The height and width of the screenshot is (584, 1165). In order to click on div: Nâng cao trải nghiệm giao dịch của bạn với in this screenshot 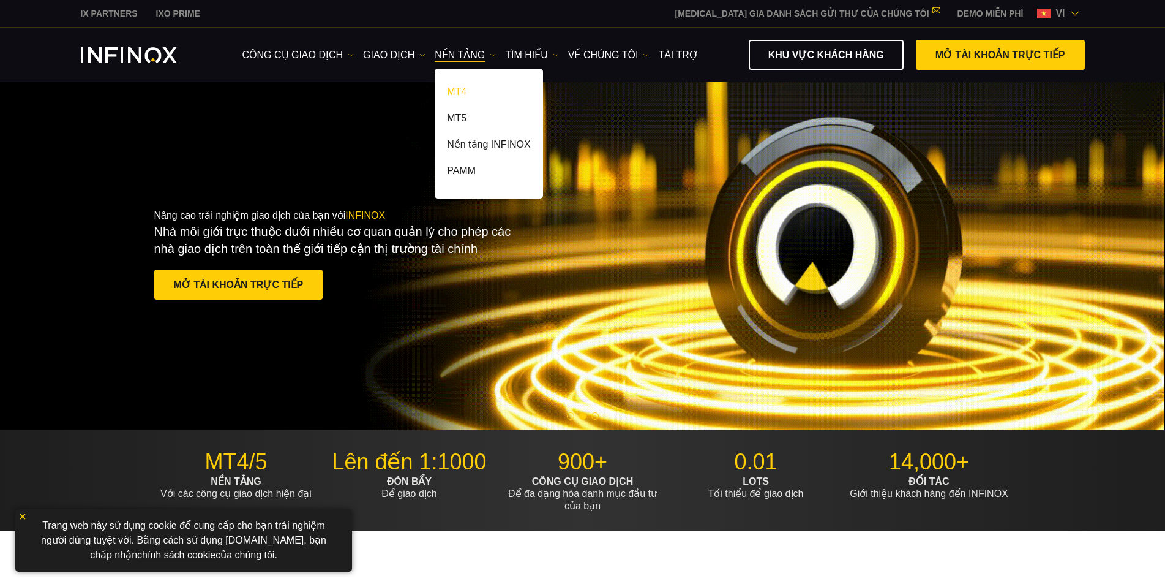, I will do `click(381, 256)`.